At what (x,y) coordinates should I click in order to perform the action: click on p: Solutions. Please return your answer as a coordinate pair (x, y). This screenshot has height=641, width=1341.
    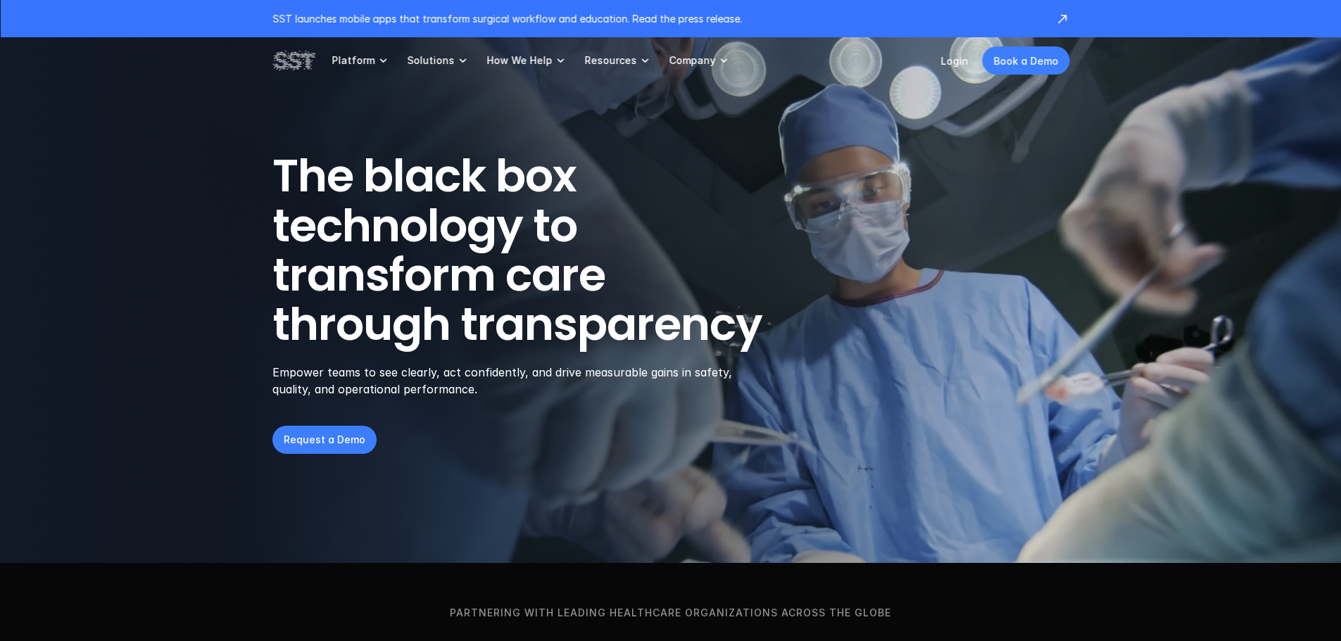
    Looking at the image, I should click on (430, 61).